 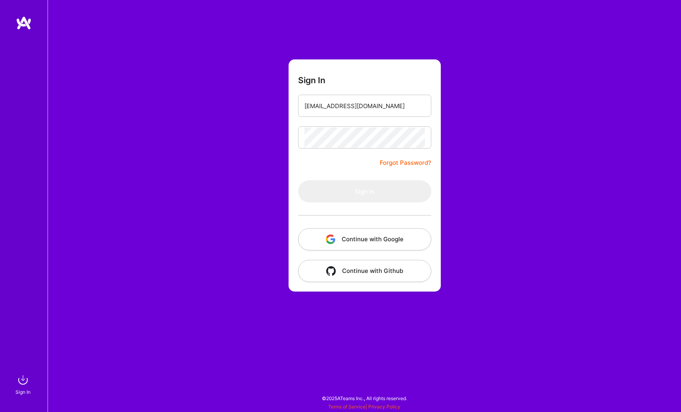 What do you see at coordinates (347, 407) in the screenshot?
I see `a: Terms of Service` at bounding box center [347, 407].